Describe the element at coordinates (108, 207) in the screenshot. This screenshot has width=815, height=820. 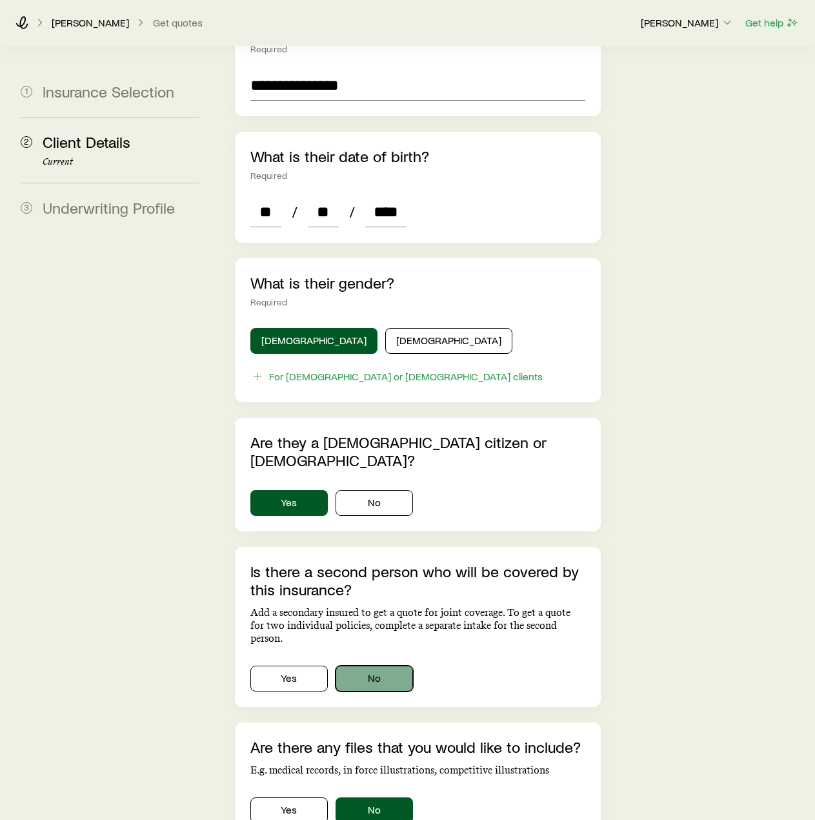
I see `span: Underwriting Profile` at that location.